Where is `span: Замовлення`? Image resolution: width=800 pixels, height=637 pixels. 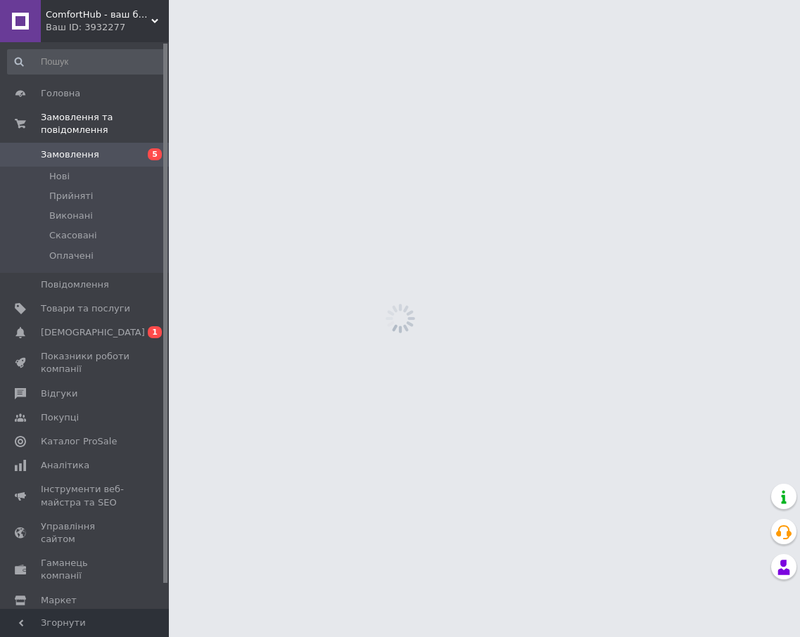 span: Замовлення is located at coordinates (70, 155).